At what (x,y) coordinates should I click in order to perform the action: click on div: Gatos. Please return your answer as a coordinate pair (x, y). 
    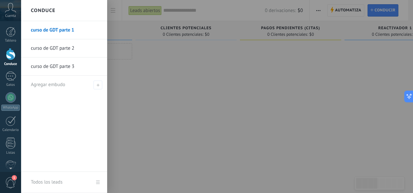
    Looking at the image, I should click on (11, 85).